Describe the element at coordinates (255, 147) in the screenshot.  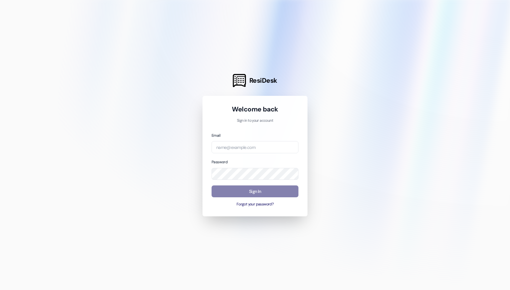
I see `input: name@example.com` at that location.